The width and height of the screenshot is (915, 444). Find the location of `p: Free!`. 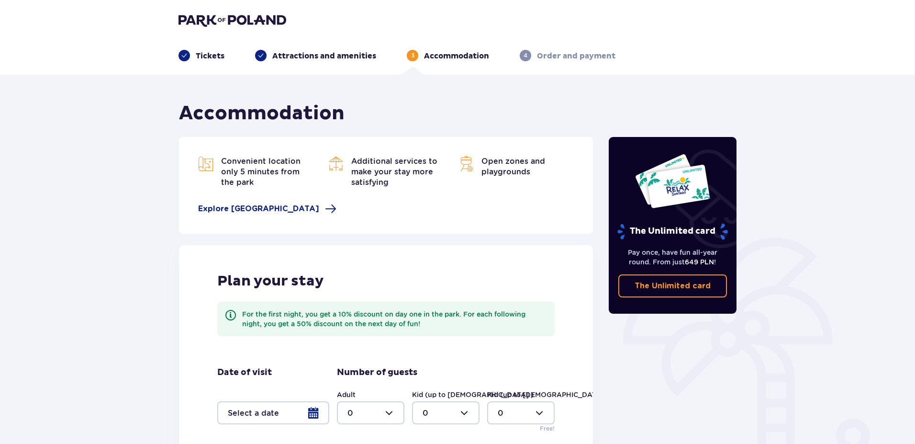

p: Free! is located at coordinates (547, 428).